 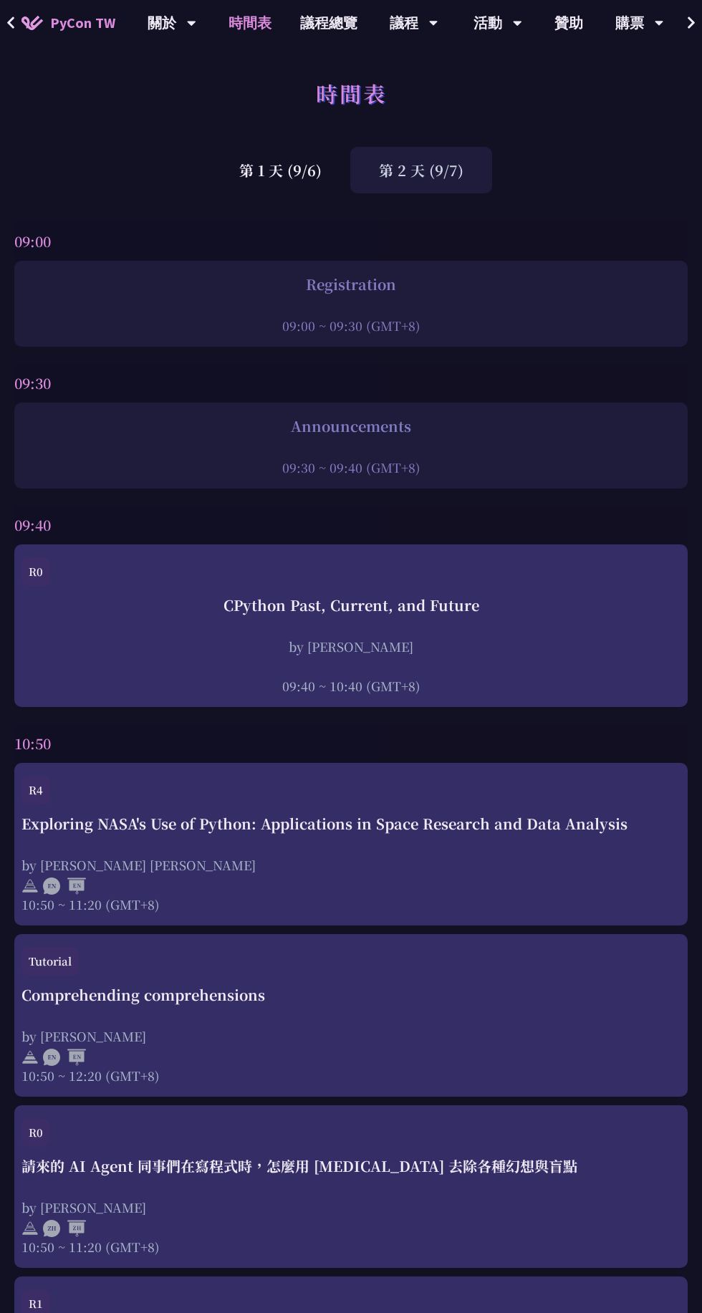 I want to click on div: Comprehending comprehensions, so click(x=351, y=995).